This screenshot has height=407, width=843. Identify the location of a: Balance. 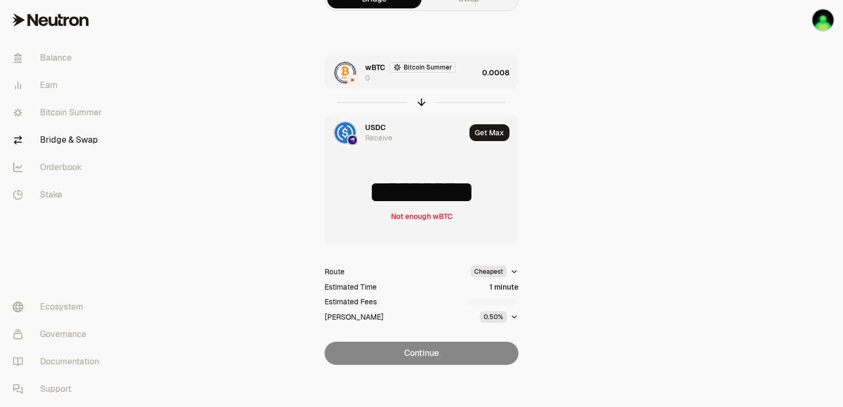
(59, 58).